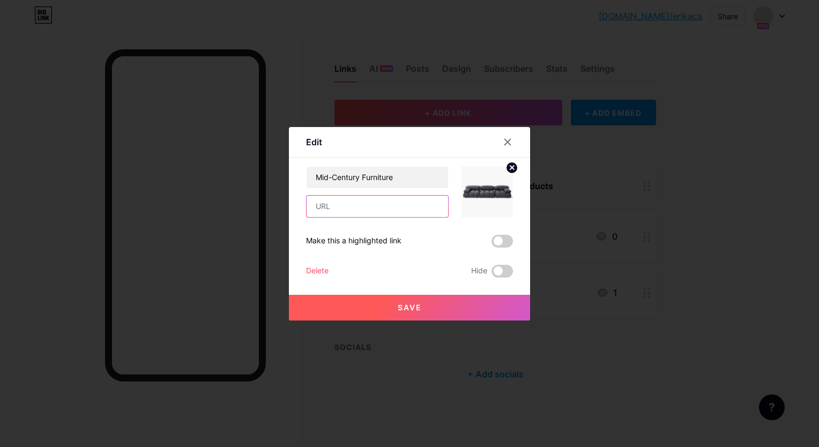 The image size is (819, 447). What do you see at coordinates (377, 177) in the screenshot?
I see `input: Title` at bounding box center [377, 177].